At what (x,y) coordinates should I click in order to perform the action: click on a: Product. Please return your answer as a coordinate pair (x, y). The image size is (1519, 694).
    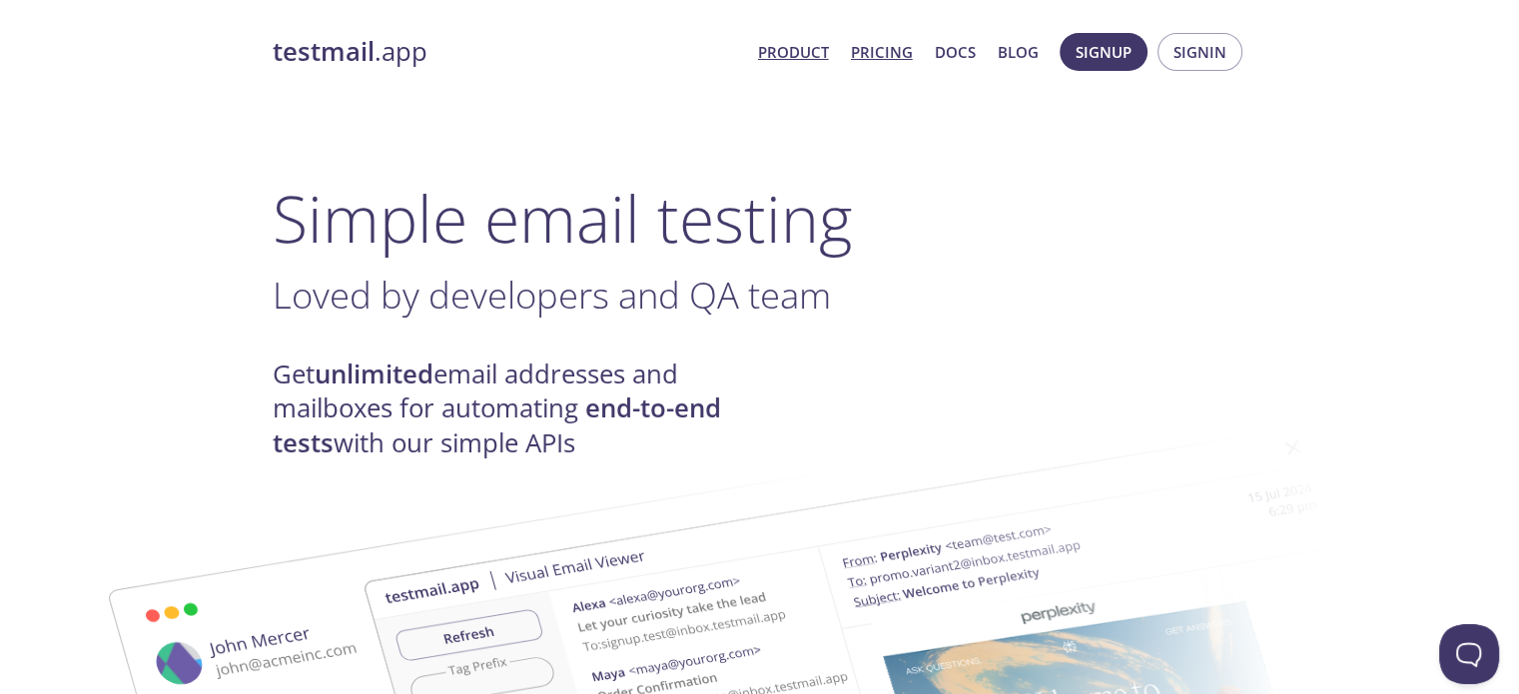
    Looking at the image, I should click on (793, 52).